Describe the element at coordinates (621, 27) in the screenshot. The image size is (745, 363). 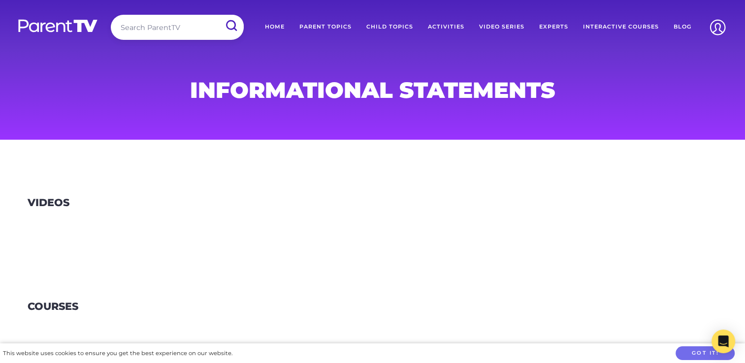
I see `a: Interactive Courses` at that location.